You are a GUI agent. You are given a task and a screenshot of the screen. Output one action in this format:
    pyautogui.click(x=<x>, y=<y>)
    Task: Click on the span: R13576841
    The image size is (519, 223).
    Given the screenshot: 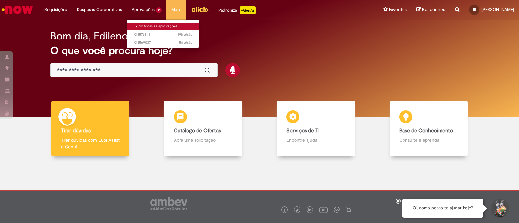 What is the action you would take?
    pyautogui.click(x=163, y=35)
    